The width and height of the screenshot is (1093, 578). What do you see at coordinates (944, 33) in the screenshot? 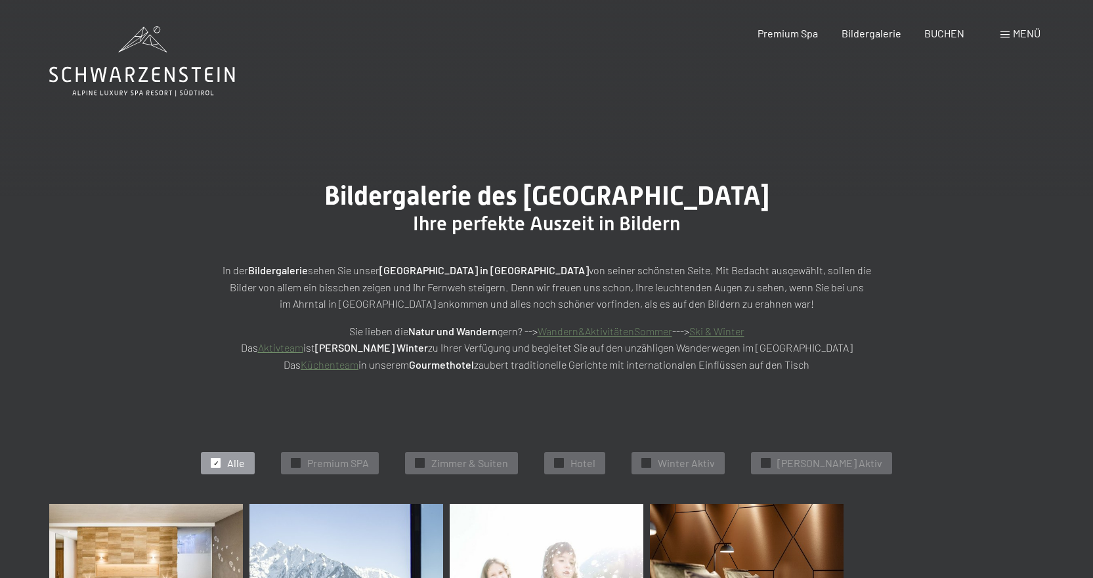
I see `a: BUCHEN` at bounding box center [944, 33].